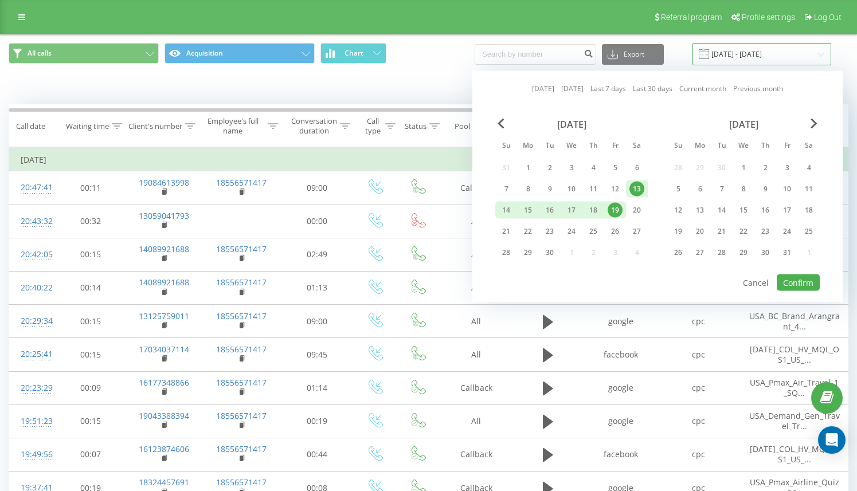 This screenshot has height=491, width=857. What do you see at coordinates (700, 232) in the screenshot?
I see `div: 20` at bounding box center [700, 232].